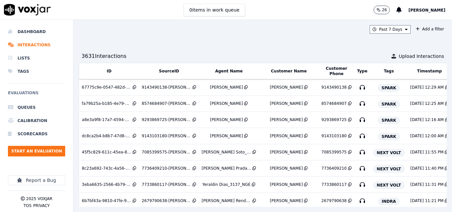 Image resolution: width=452 pixels, height=212 pixels. What do you see at coordinates (36, 32) in the screenshot?
I see `a: Dashboard` at bounding box center [36, 32].